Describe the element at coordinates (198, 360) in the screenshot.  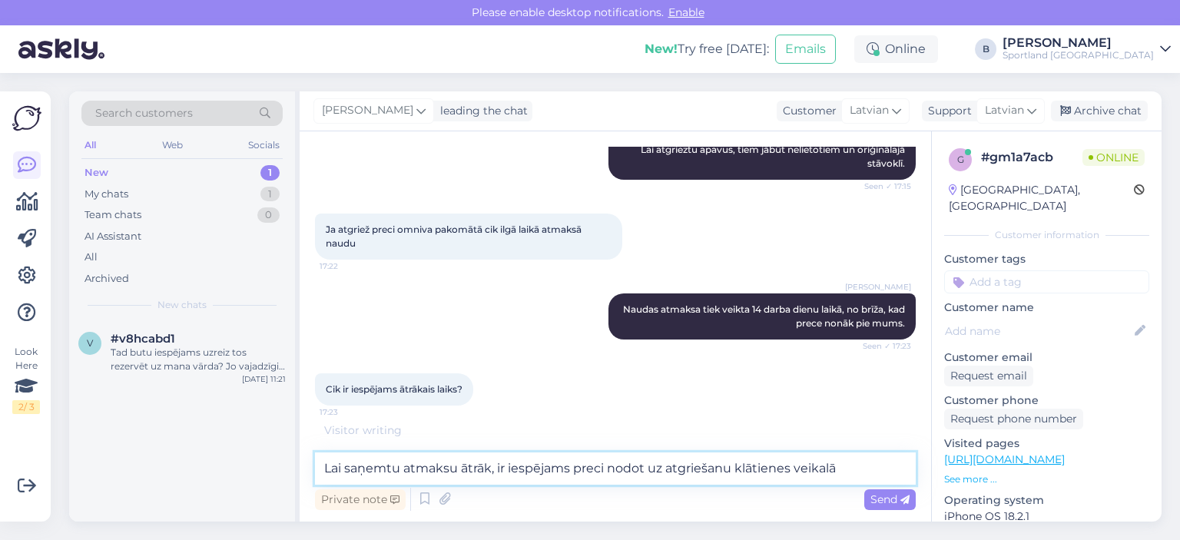
I see `div: Tad butu iespējams uzreiz tos rezervēt uz mana vārda? Jo vajadzīgi tieši šie.` at that location.